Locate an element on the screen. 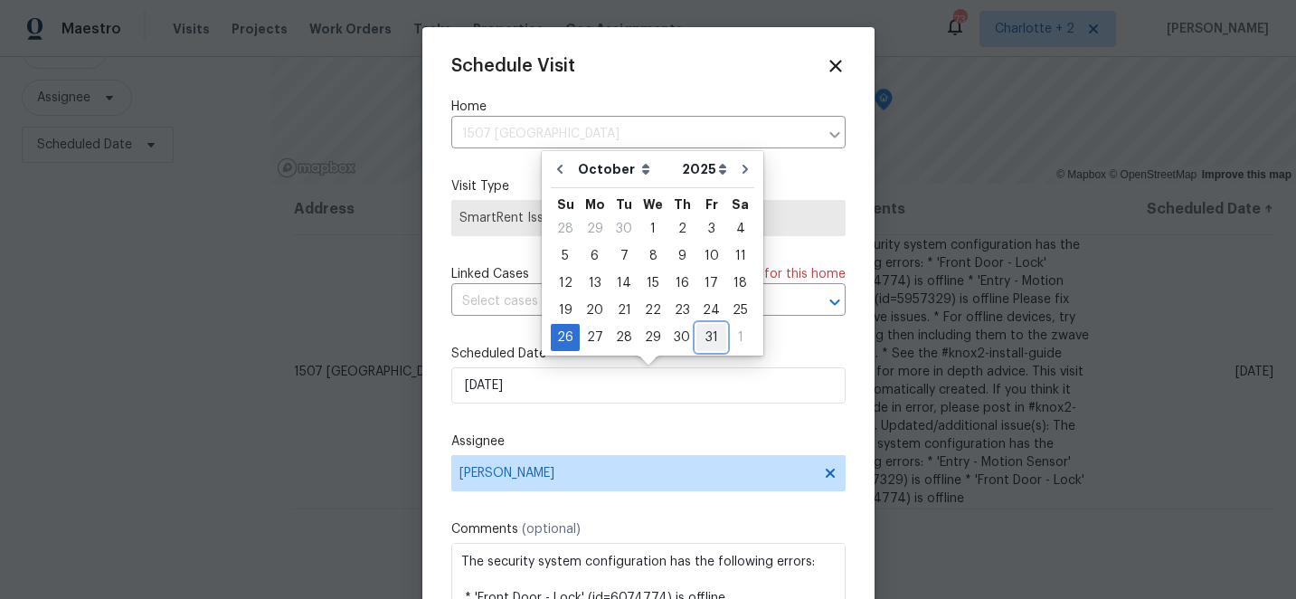 The width and height of the screenshot is (1296, 599). button: Go to previous month is located at coordinates (560, 169).